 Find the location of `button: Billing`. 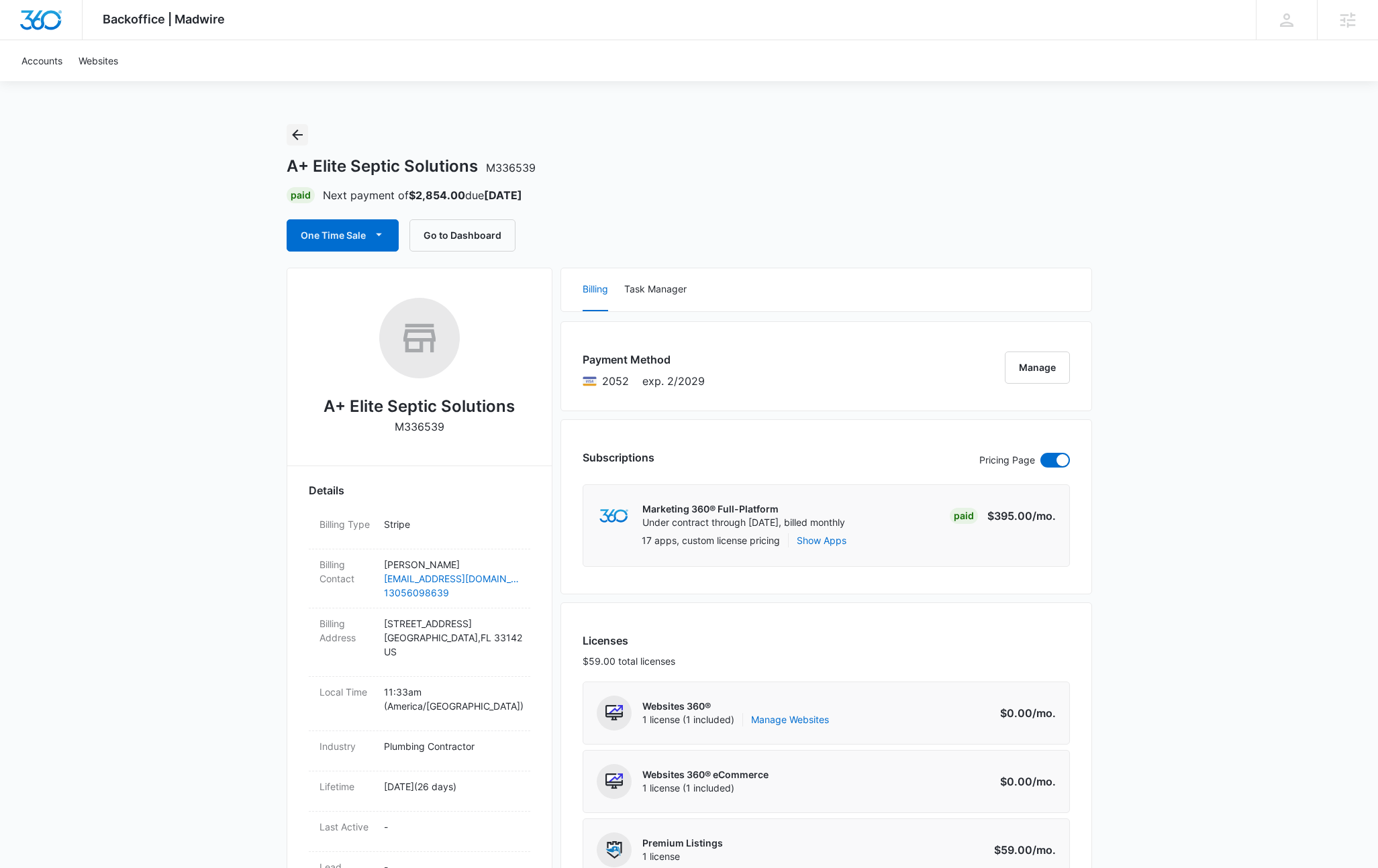

button: Billing is located at coordinates (595, 290).